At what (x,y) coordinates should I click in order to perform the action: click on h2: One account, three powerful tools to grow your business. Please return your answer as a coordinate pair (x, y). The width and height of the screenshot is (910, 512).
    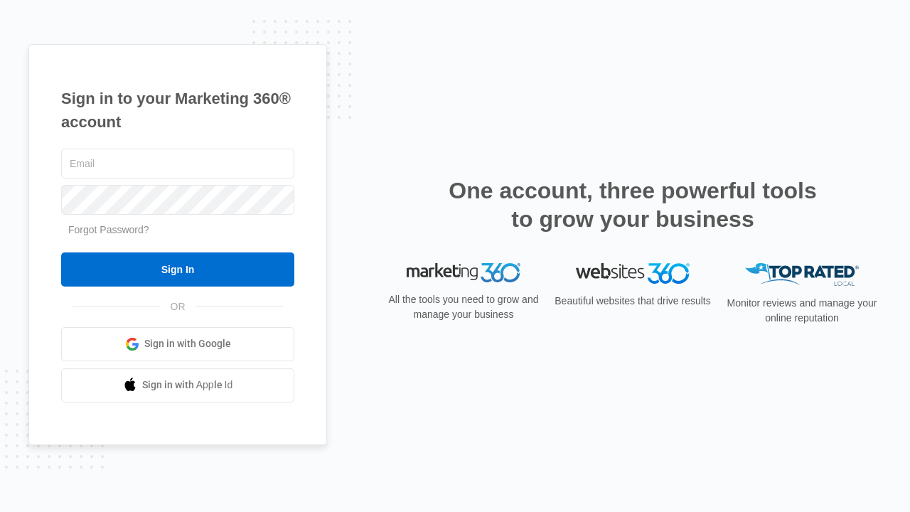
    Looking at the image, I should click on (633, 205).